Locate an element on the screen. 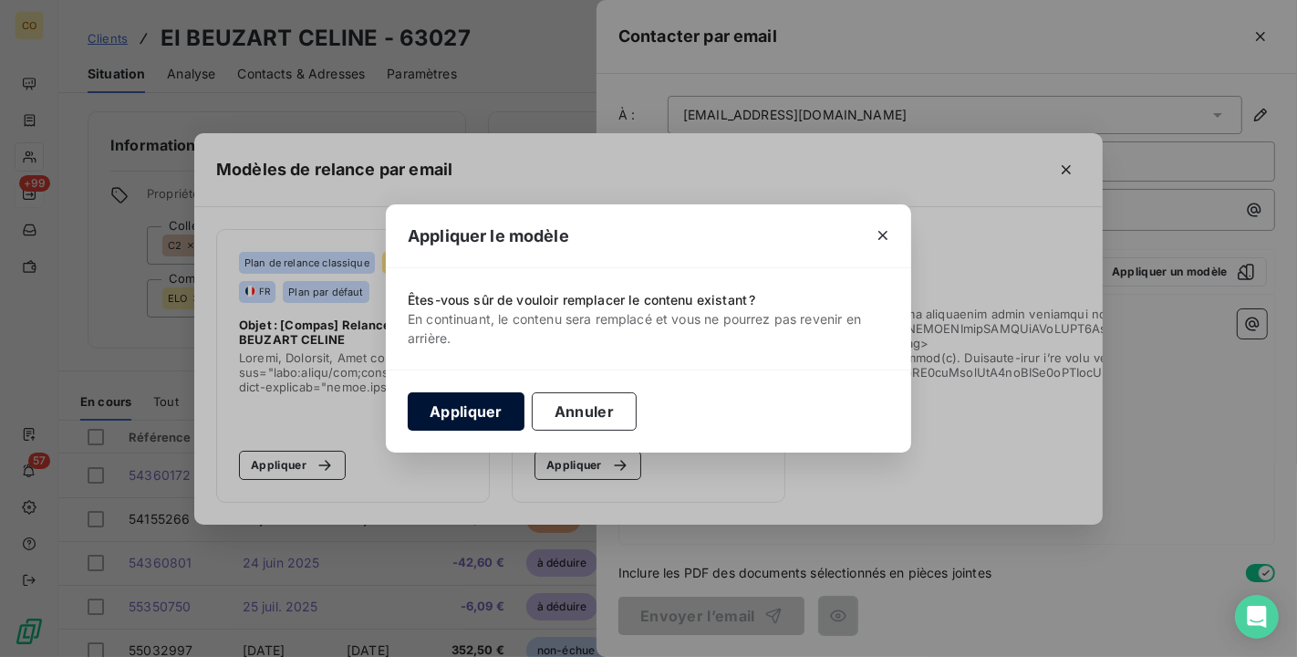 The height and width of the screenshot is (657, 1297). span: Appliquer le modèle is located at coordinates (488, 235).